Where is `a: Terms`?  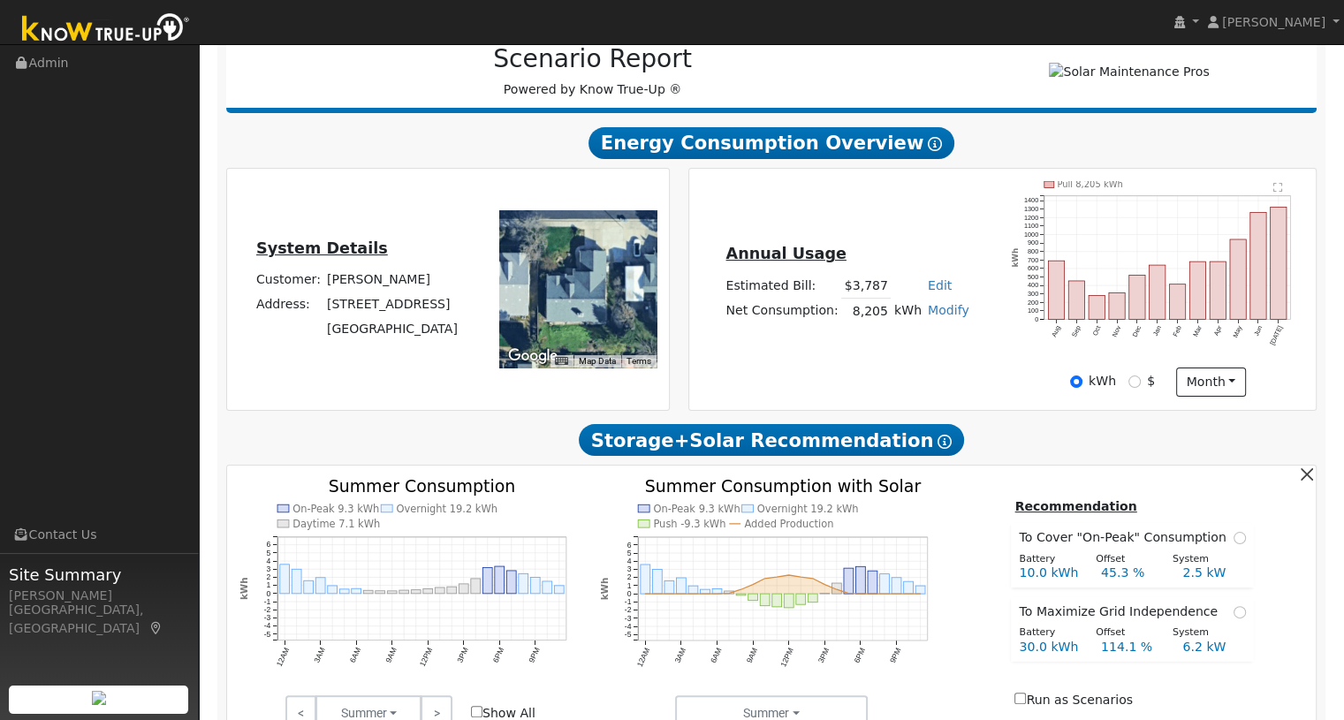
a: Terms is located at coordinates (639, 360).